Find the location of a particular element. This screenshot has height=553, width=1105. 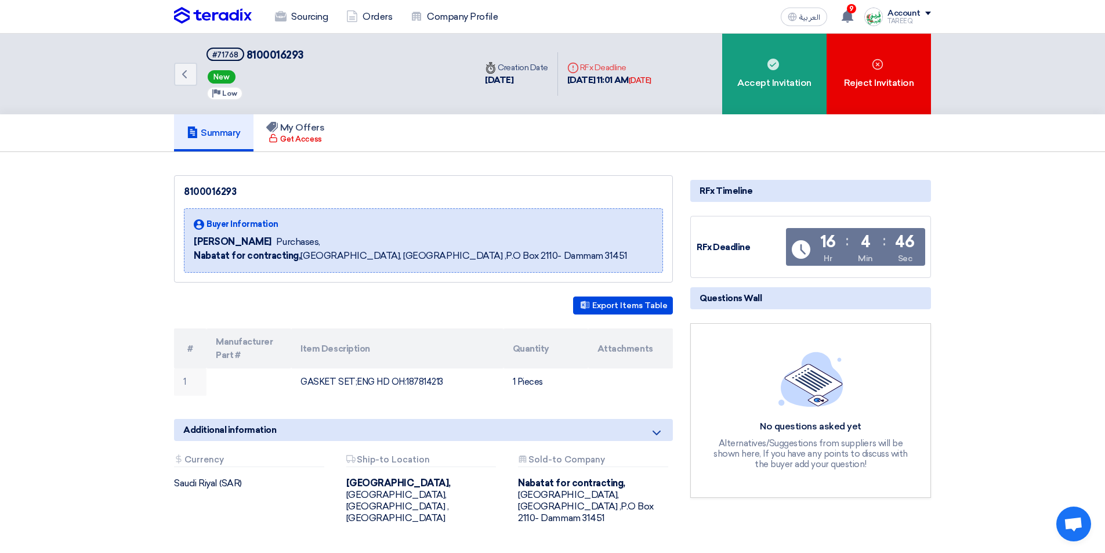

div: Get Access is located at coordinates (295, 139).